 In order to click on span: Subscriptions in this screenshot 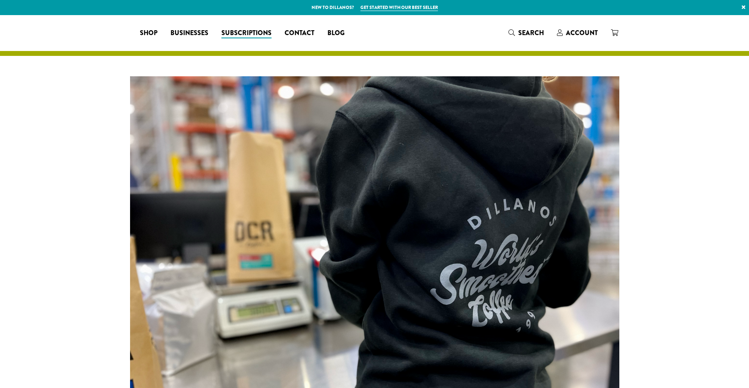, I will do `click(246, 33)`.